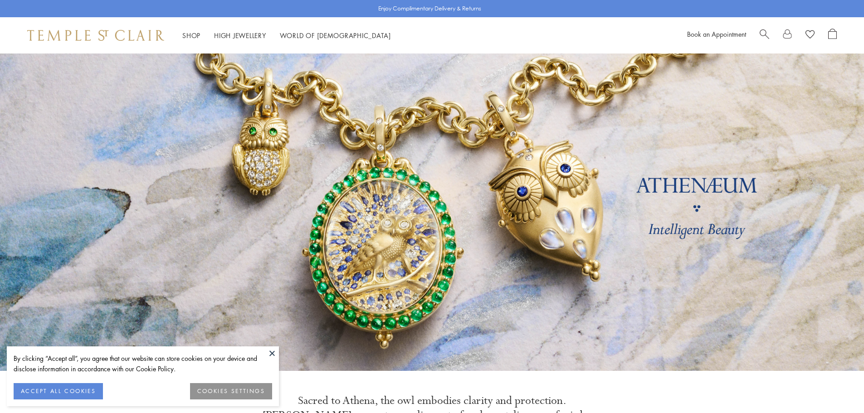 Image resolution: width=864 pixels, height=413 pixels. Describe the element at coordinates (287, 35) in the screenshot. I see `nav: Main navigation` at that location.